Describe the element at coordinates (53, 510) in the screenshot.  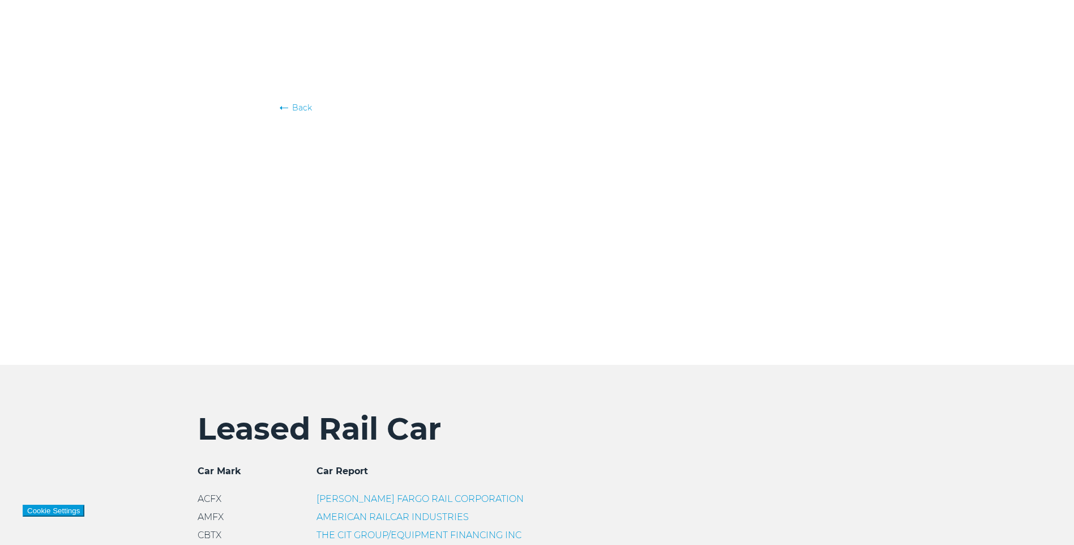
I see `button: Cookie Settings` at that location.